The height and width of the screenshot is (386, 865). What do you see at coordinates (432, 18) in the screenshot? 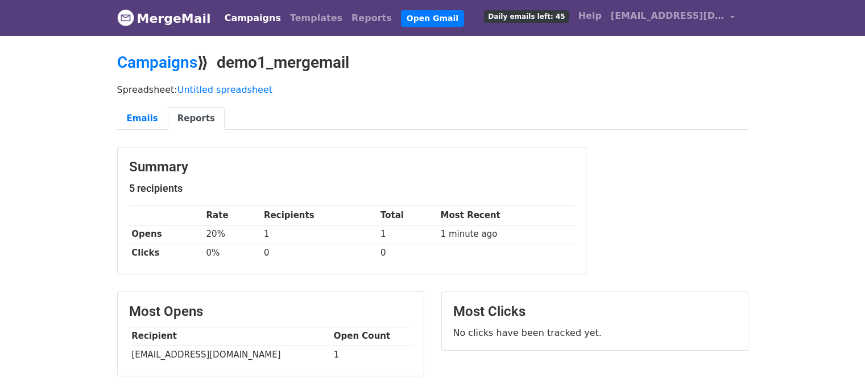
I see `a: Open Gmail` at bounding box center [432, 18].